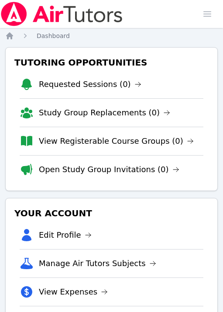 The height and width of the screenshot is (312, 223). What do you see at coordinates (65, 235) in the screenshot?
I see `a: Edit Profile` at bounding box center [65, 235].